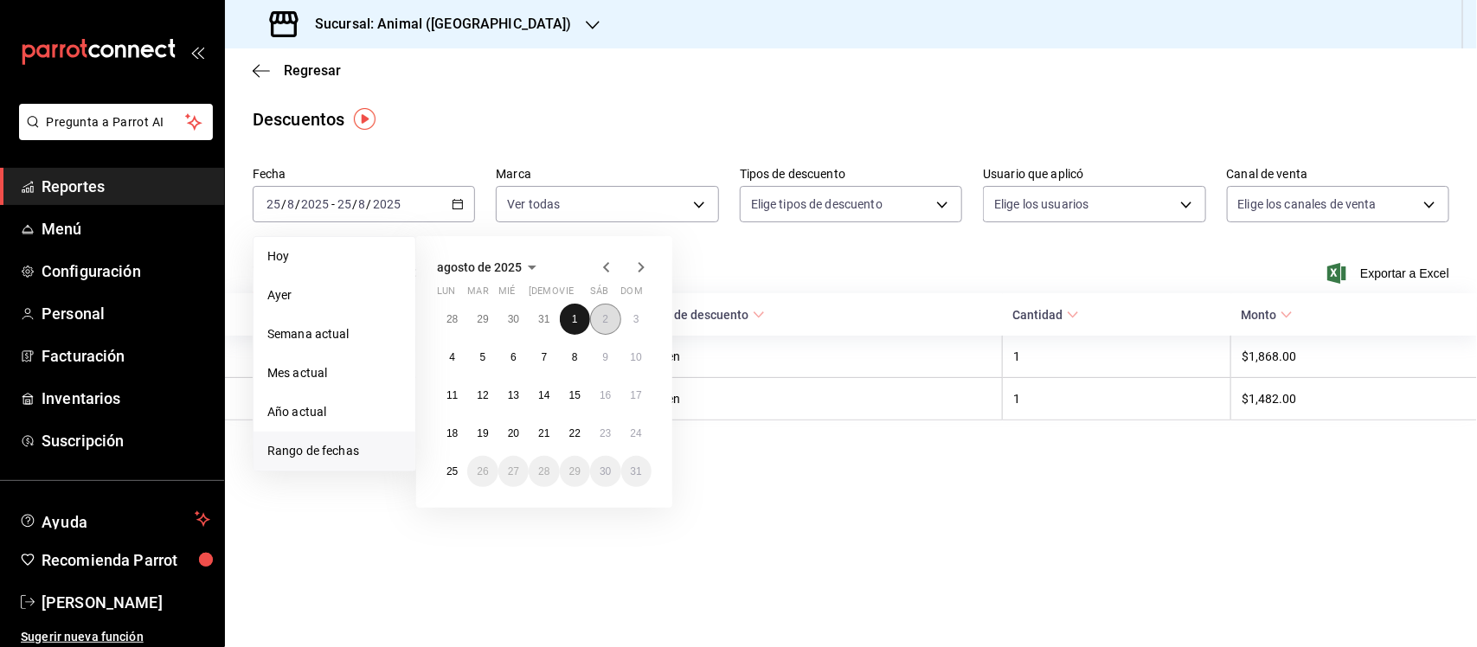  What do you see at coordinates (452, 472) in the screenshot?
I see `button: 25 de agosto de 2025` at bounding box center [452, 472].